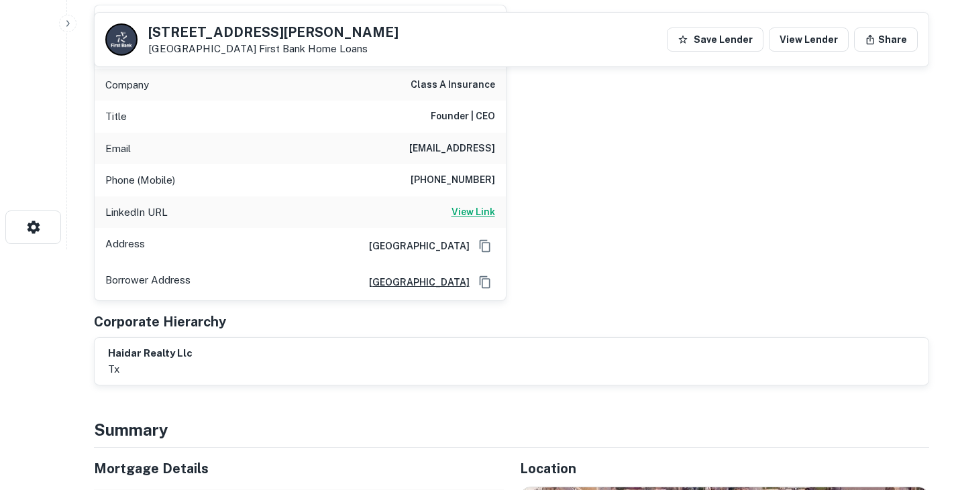 This screenshot has width=956, height=490. I want to click on h6: haidar realty llc, so click(150, 353).